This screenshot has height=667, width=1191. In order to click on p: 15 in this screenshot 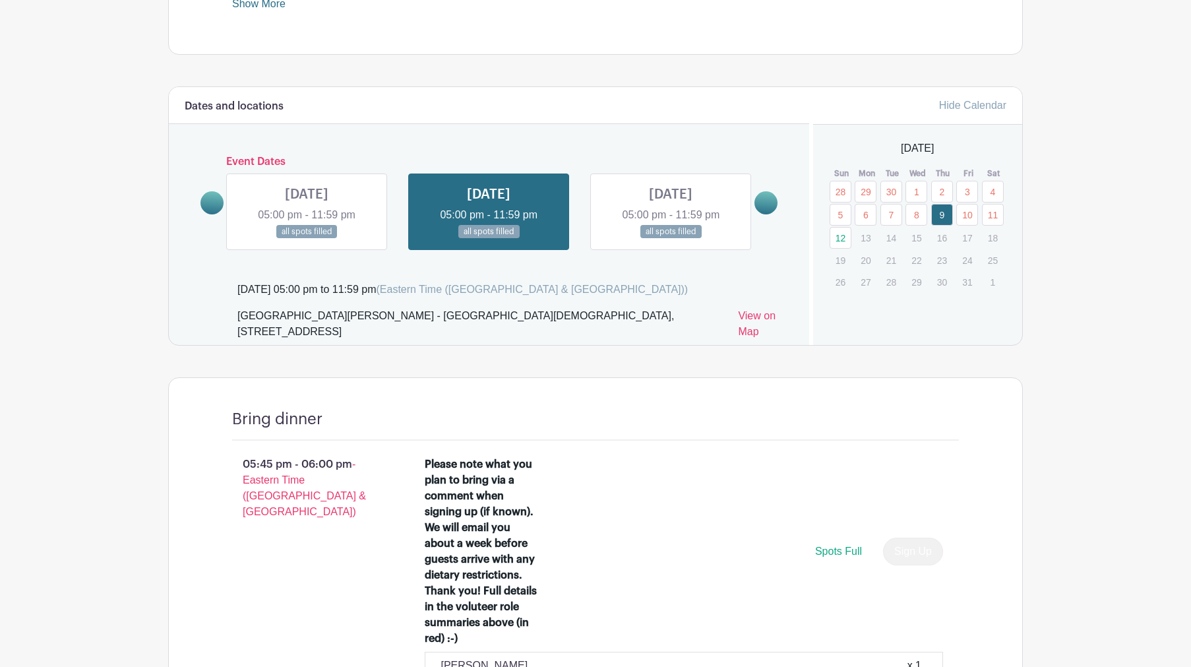, I will do `click(916, 237)`.